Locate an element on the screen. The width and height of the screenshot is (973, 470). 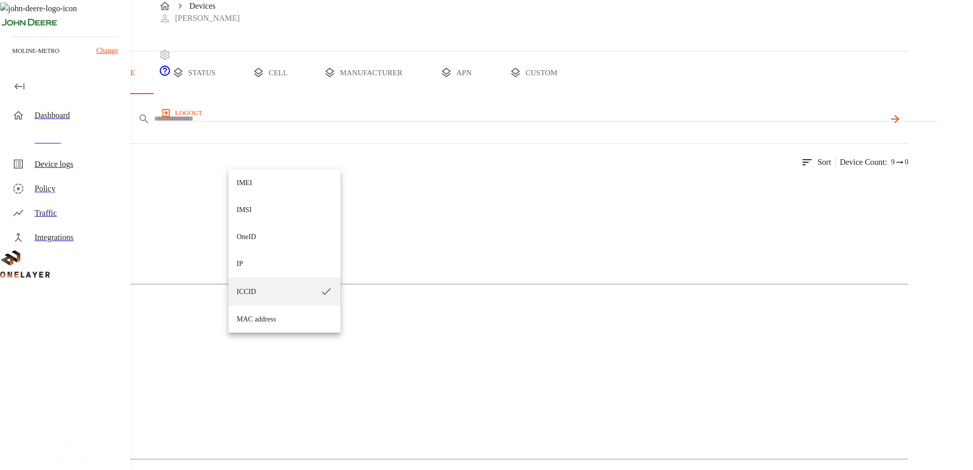
li: IP is located at coordinates (284, 264).